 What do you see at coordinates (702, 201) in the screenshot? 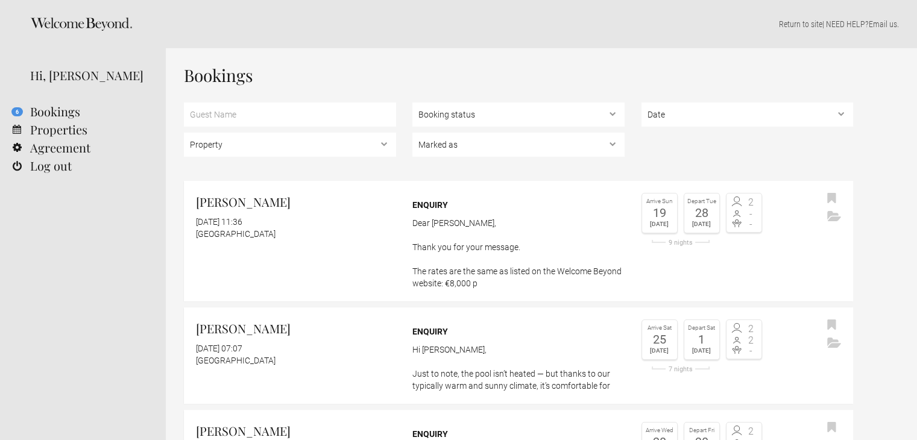
I see `div: Depart Tue` at bounding box center [702, 201].